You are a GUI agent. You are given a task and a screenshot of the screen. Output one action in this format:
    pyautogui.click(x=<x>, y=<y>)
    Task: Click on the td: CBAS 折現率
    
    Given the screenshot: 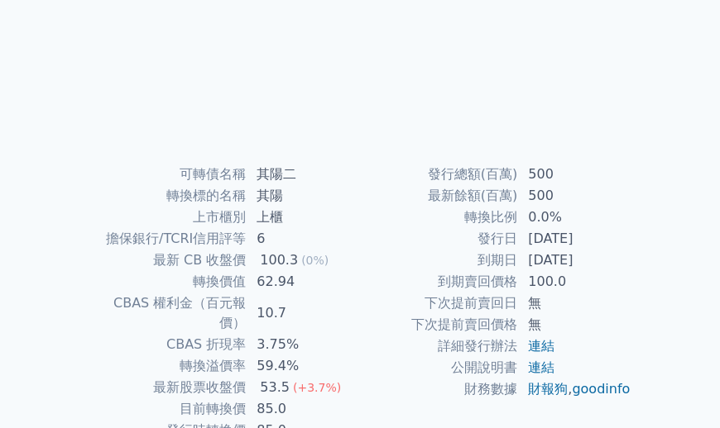 What is the action you would take?
    pyautogui.click(x=167, y=345)
    